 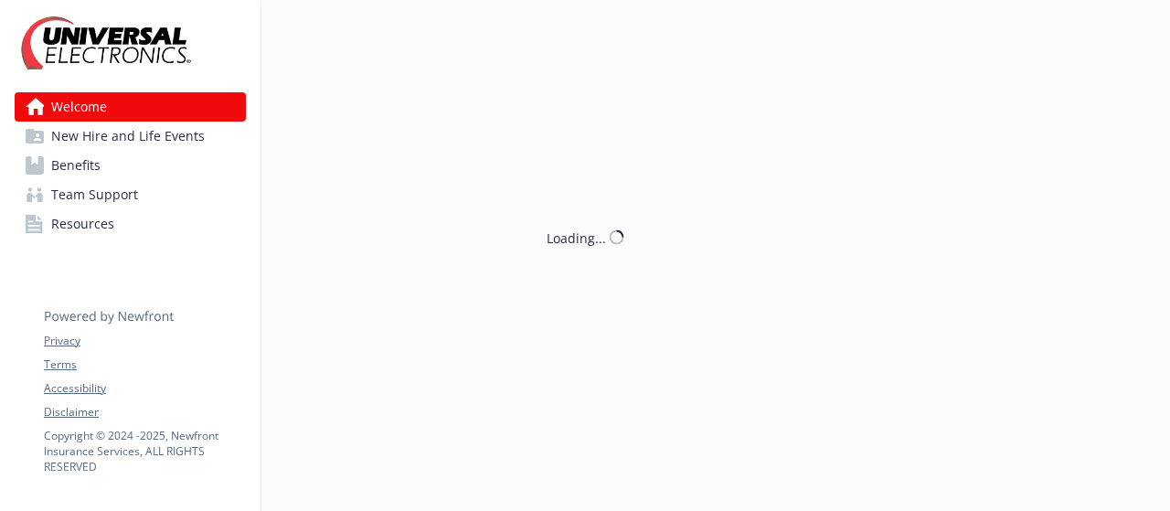 What do you see at coordinates (76, 166) in the screenshot?
I see `span: Benefits` at bounding box center [76, 166].